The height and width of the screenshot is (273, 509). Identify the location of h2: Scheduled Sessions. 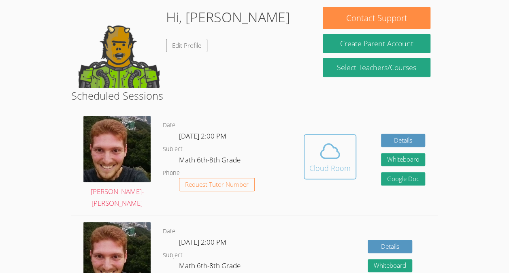
(254, 96).